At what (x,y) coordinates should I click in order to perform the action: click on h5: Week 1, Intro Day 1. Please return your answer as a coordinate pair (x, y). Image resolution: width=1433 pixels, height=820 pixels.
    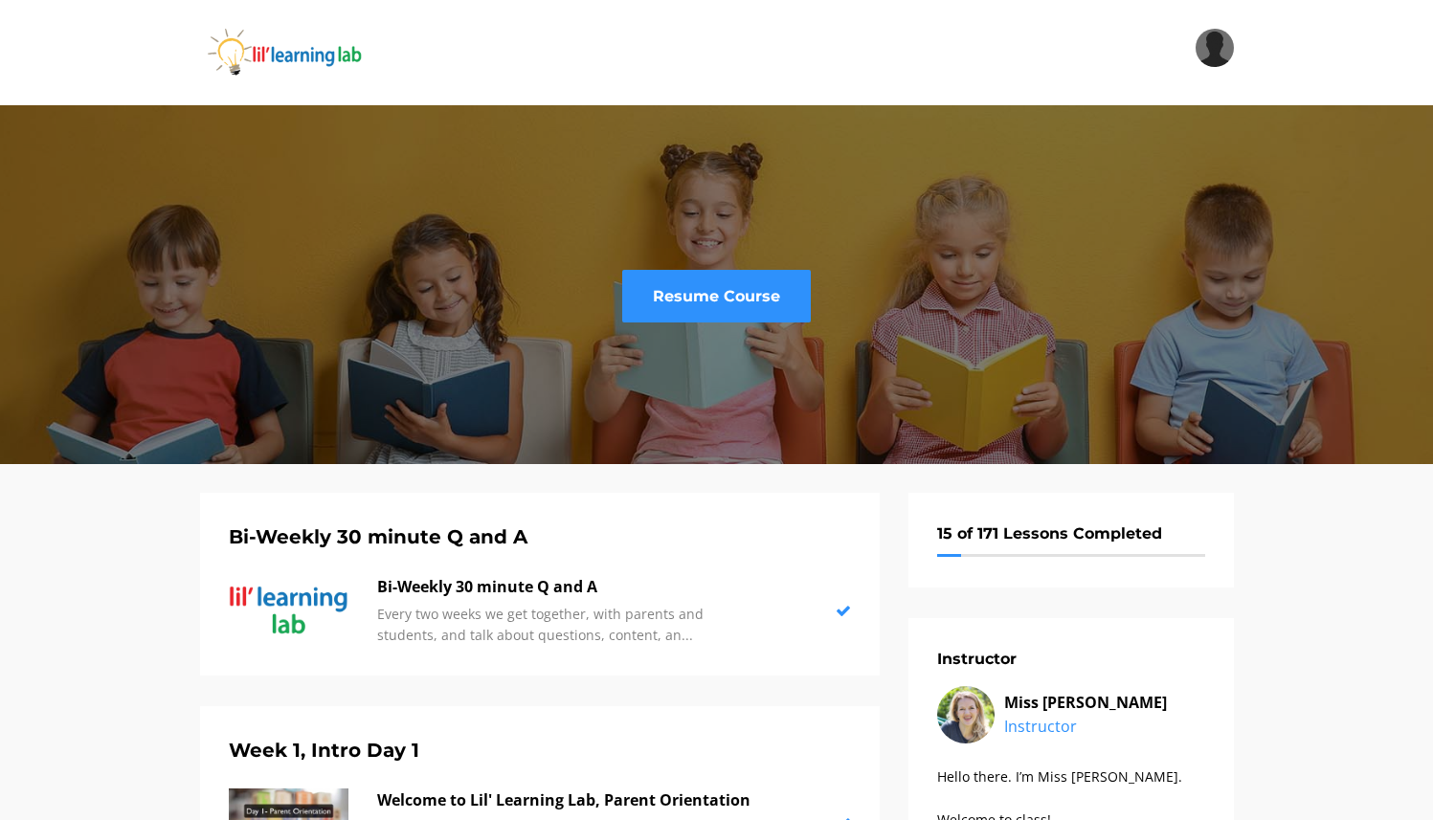
    Looking at the image, I should click on (540, 750).